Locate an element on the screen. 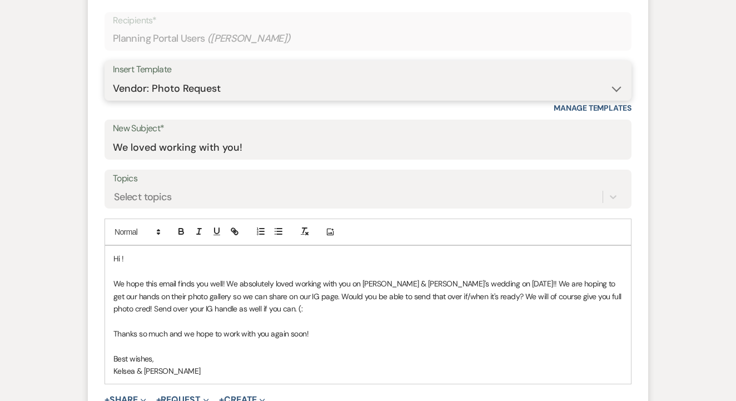 Image resolution: width=736 pixels, height=401 pixels. p: Best wishes, is located at coordinates (368, 358).